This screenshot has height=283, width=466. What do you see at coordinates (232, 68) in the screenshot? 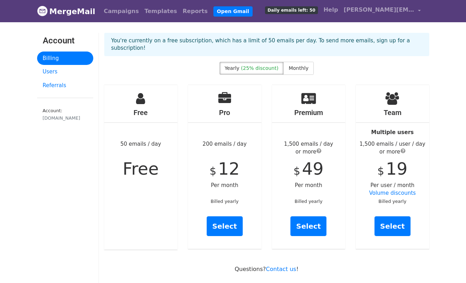
I see `span: Yearly` at bounding box center [232, 68].